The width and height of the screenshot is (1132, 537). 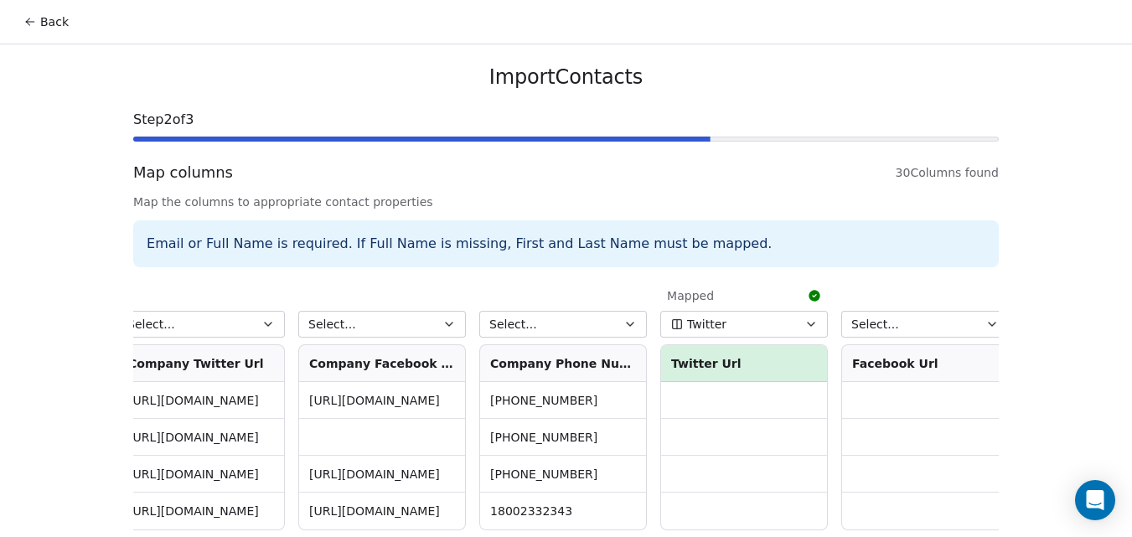 I want to click on th: Twitter Url, so click(x=744, y=364).